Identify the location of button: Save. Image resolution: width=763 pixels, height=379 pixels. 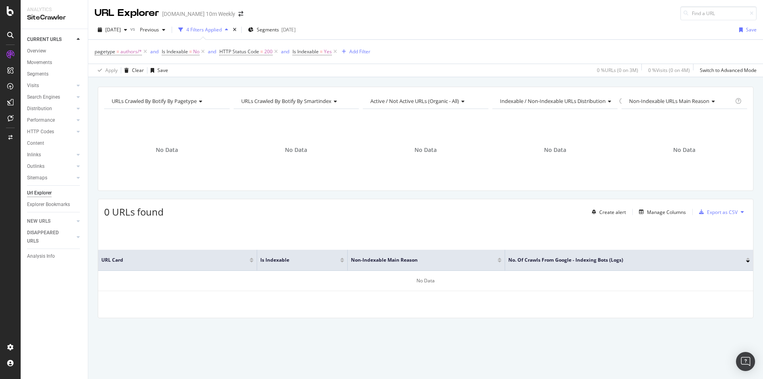
(158, 70).